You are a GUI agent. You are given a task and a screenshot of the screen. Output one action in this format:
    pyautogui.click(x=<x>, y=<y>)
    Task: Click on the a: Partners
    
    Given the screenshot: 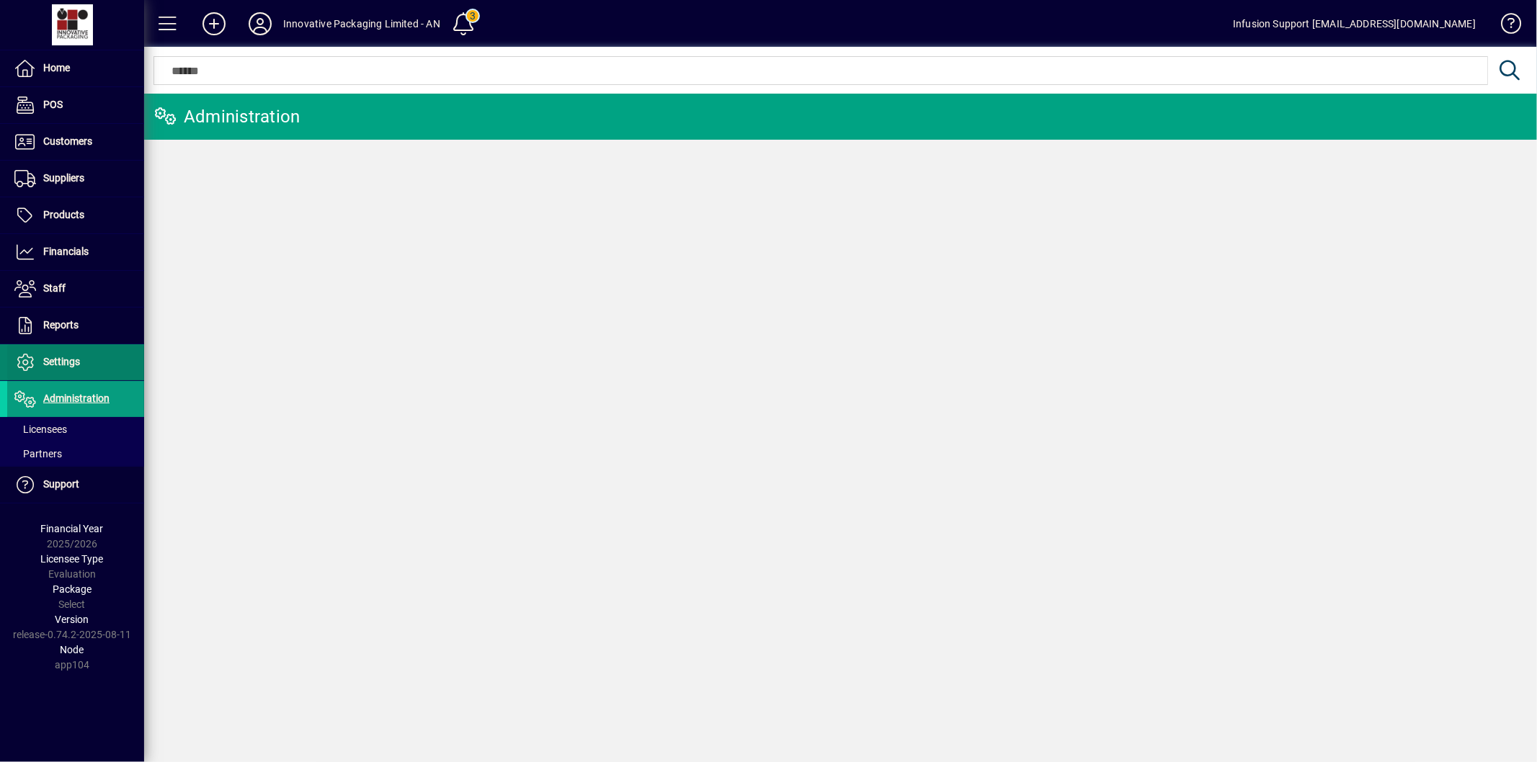 What is the action you would take?
    pyautogui.click(x=76, y=454)
    